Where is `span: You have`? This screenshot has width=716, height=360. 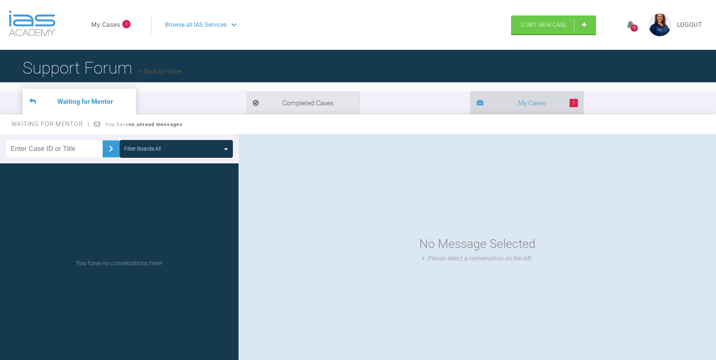 span: You have is located at coordinates (144, 124).